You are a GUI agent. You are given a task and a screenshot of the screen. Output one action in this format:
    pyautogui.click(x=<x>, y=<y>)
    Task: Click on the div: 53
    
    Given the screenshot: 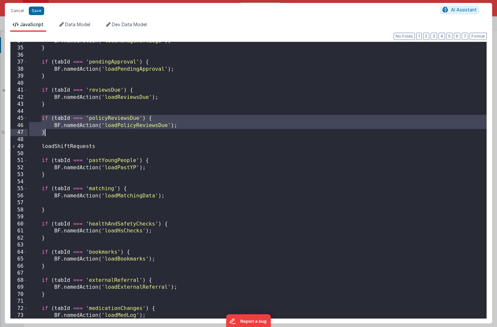 What is the action you would take?
    pyautogui.click(x=19, y=175)
    